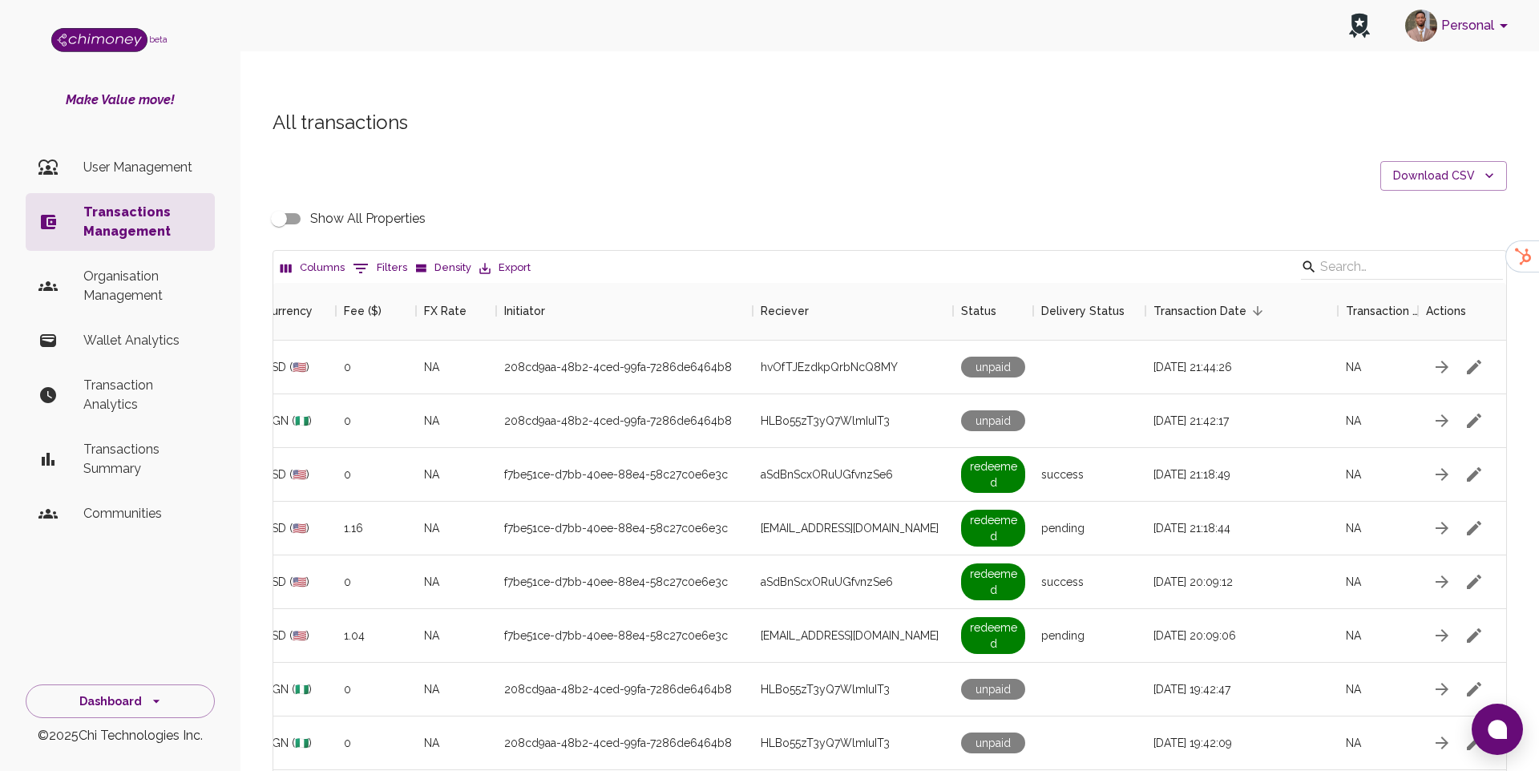 The image size is (1539, 771). I want to click on input: Search…, so click(1400, 267).